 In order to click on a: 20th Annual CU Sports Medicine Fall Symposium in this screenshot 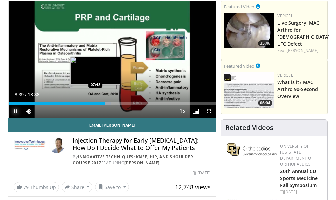, I will do `click(299, 178)`.